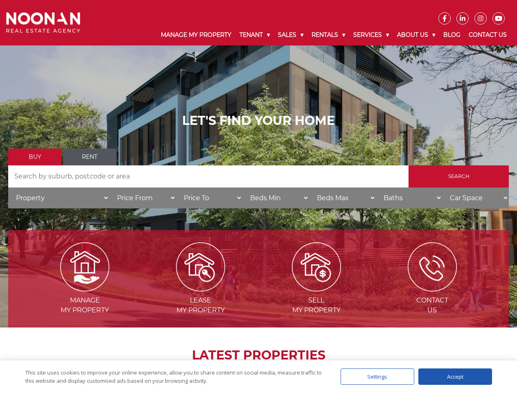 This screenshot has height=393, width=517. I want to click on input: Search by suburb, postcode or area, so click(208, 176).